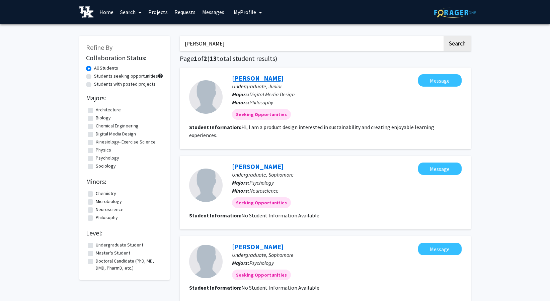  What do you see at coordinates (106, 68) in the screenshot?
I see `label: All Students` at bounding box center [106, 68].